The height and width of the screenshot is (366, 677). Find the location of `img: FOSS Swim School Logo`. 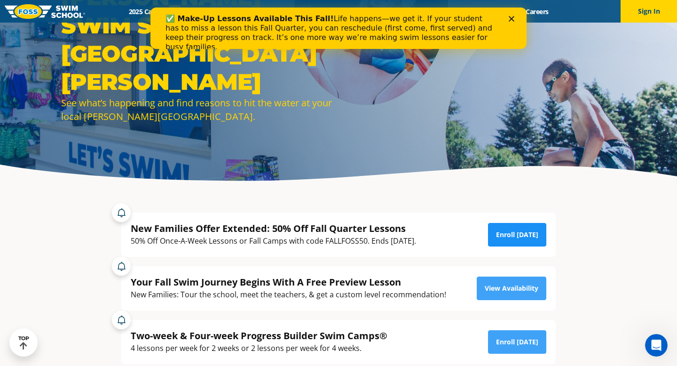

img: FOSS Swim School Logo is located at coordinates (45, 11).